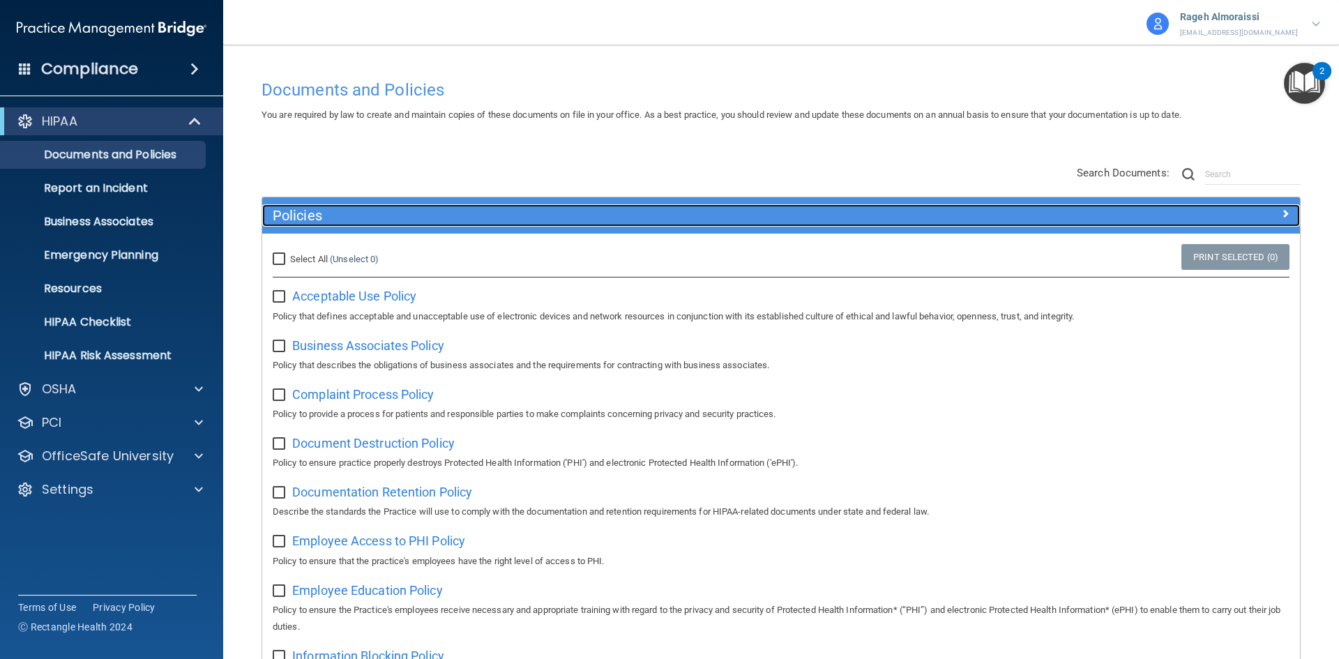 Image resolution: width=1339 pixels, height=659 pixels. What do you see at coordinates (781, 562) in the screenshot?
I see `p: Policy to ensure that the practice's employees have the right level of access to PHI.` at bounding box center [781, 562].